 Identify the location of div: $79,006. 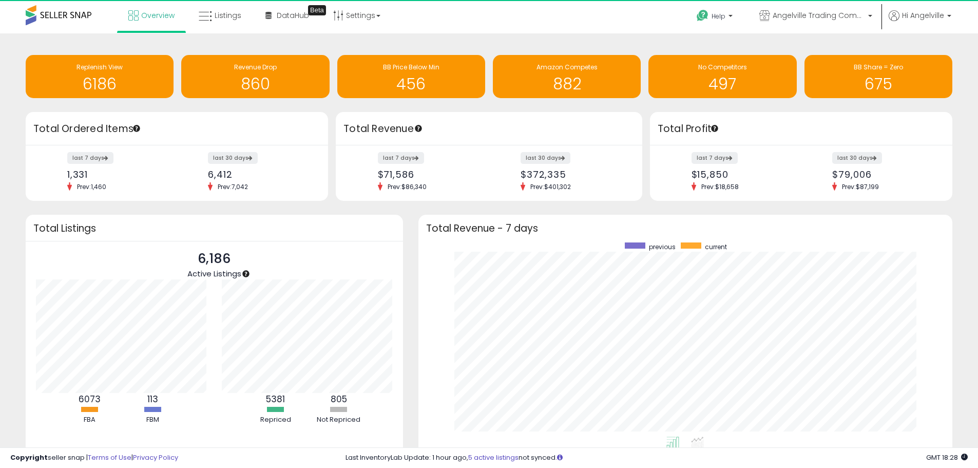
(883, 174).